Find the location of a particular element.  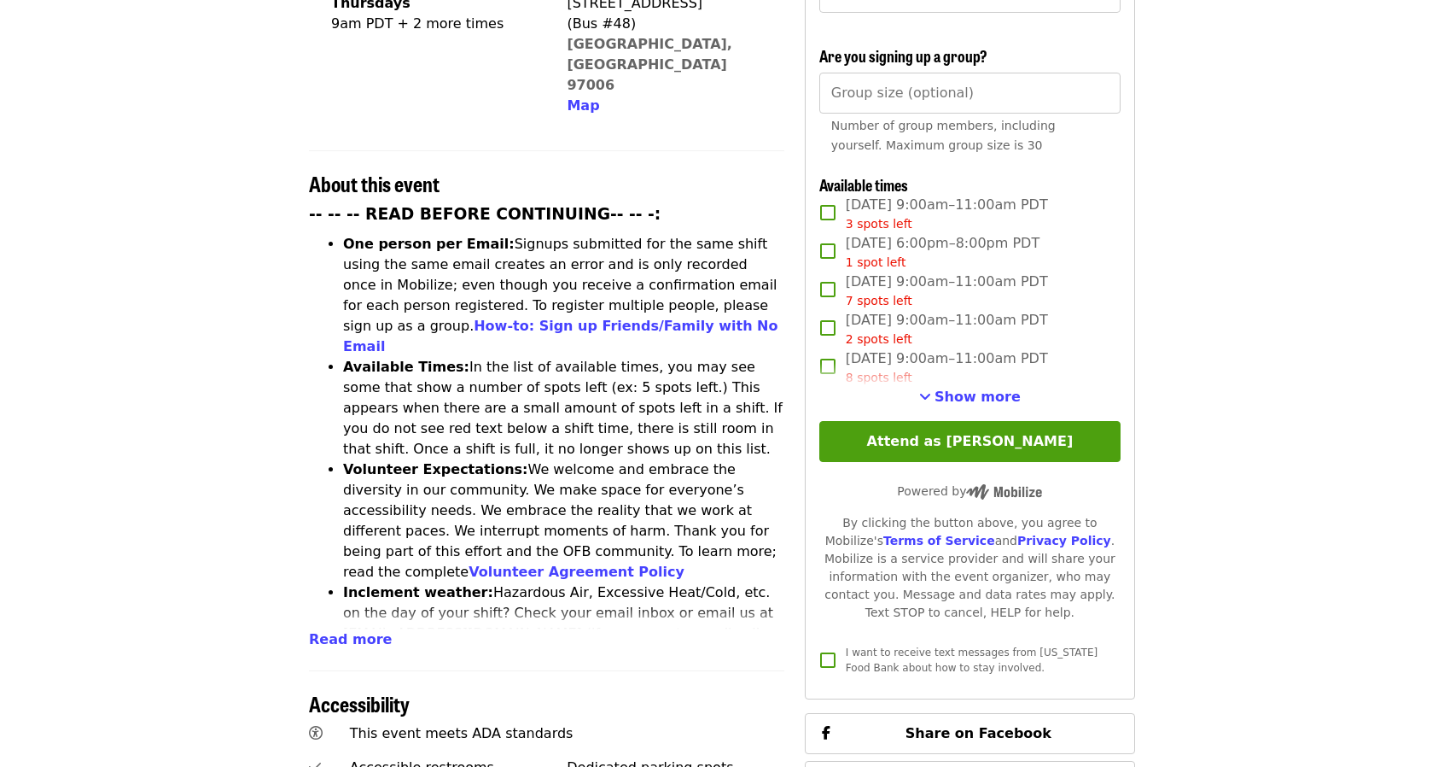

i: universal-access icon is located at coordinates (316, 732).